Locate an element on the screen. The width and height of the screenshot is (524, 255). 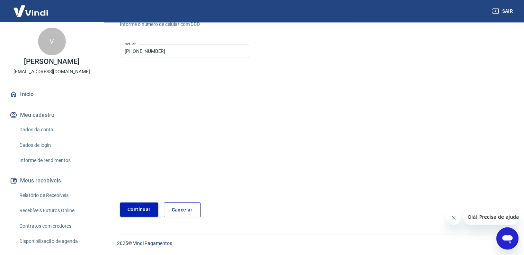
label: Celular is located at coordinates (130, 44).